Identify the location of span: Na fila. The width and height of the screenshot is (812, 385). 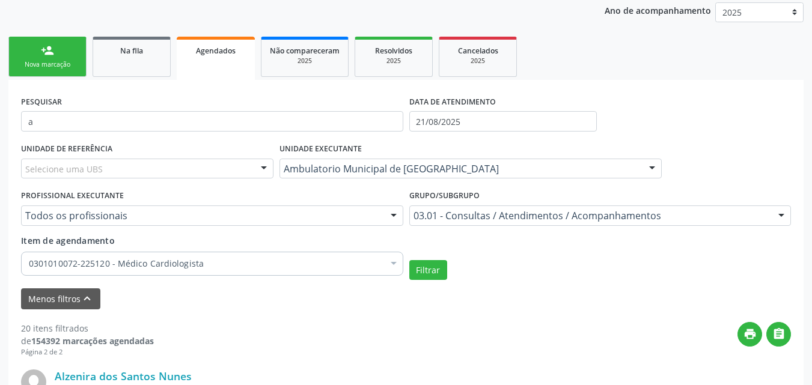
(132, 51).